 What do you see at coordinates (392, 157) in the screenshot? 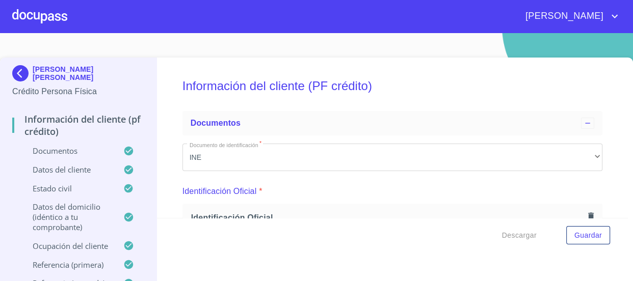
I see `div: INE` at bounding box center [392, 157].